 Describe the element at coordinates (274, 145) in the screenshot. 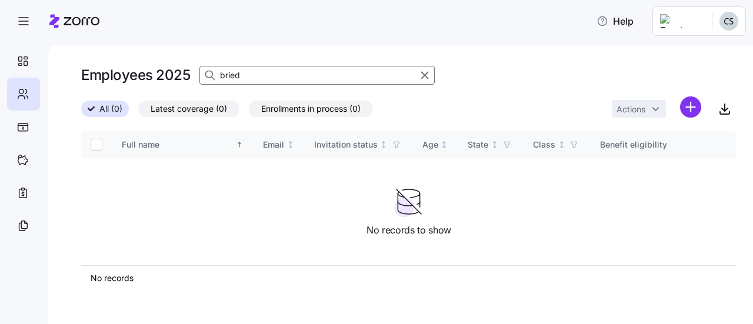

I see `div: Email` at that location.